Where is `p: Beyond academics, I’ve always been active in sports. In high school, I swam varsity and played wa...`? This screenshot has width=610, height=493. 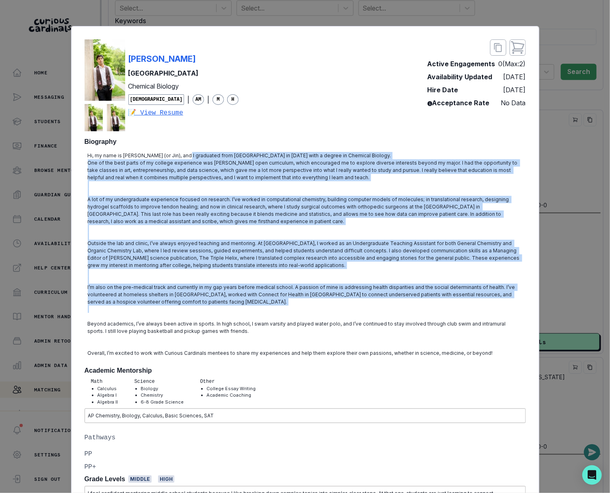
p: Beyond academics, I’ve always been active in sports. In high school, I swam varsity and played wa... is located at coordinates (305, 328).